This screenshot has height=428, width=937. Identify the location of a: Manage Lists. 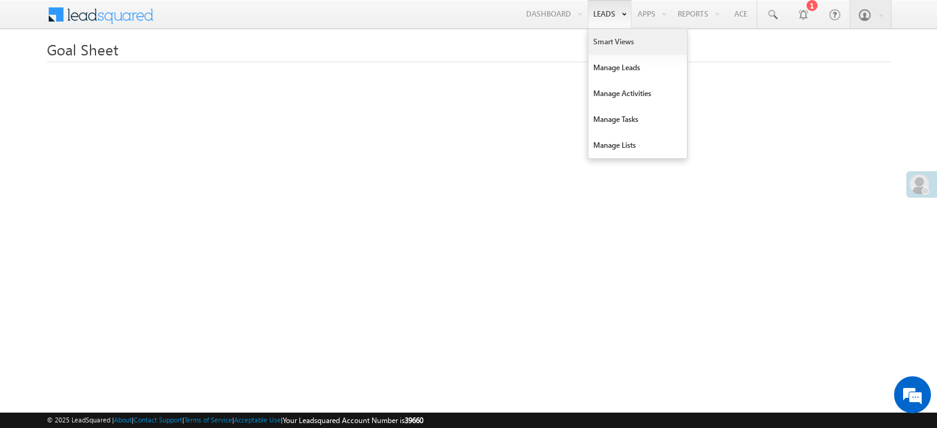
(638, 145).